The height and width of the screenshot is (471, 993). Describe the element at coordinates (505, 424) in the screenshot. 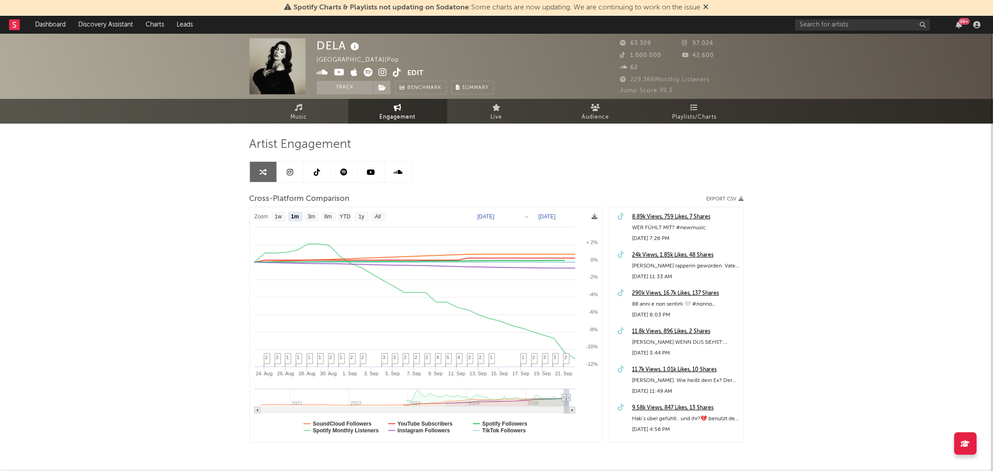

I see `text: Spotify Followers` at that location.